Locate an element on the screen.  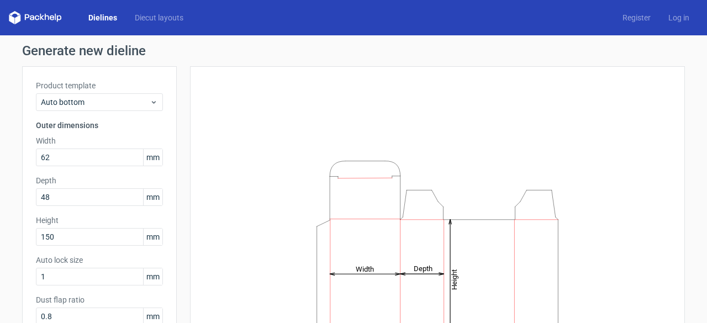
label: Product template is located at coordinates (99, 86).